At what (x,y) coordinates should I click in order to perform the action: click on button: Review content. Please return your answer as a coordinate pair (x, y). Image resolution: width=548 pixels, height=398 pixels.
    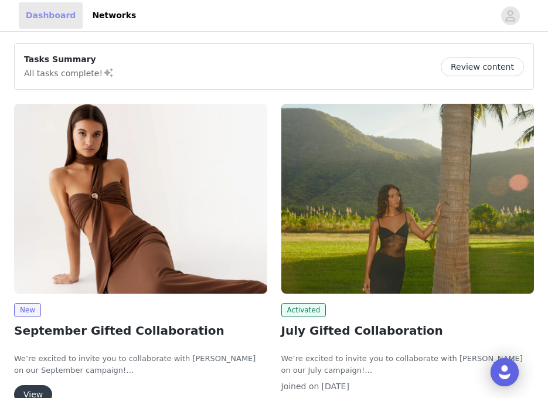
    Looking at the image, I should click on (482, 67).